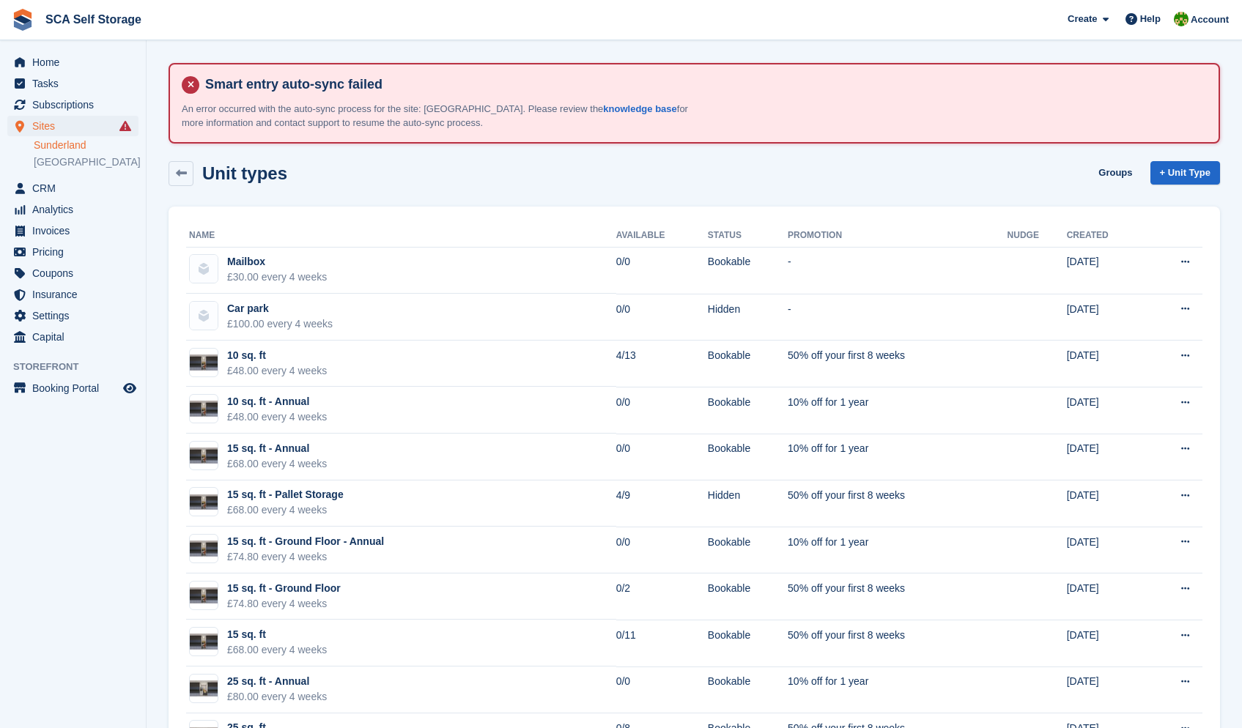 The image size is (1242, 728). I want to click on th: Created, so click(1105, 236).